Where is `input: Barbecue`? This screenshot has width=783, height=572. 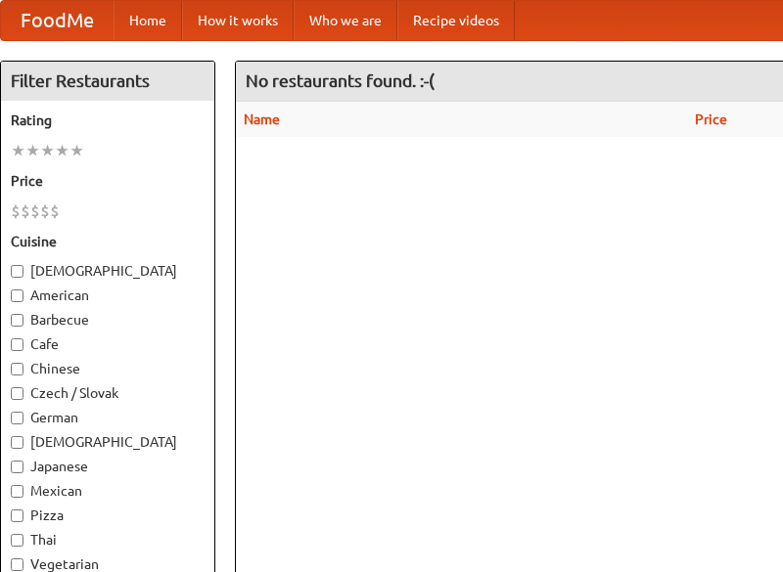
input: Barbecue is located at coordinates (17, 320).